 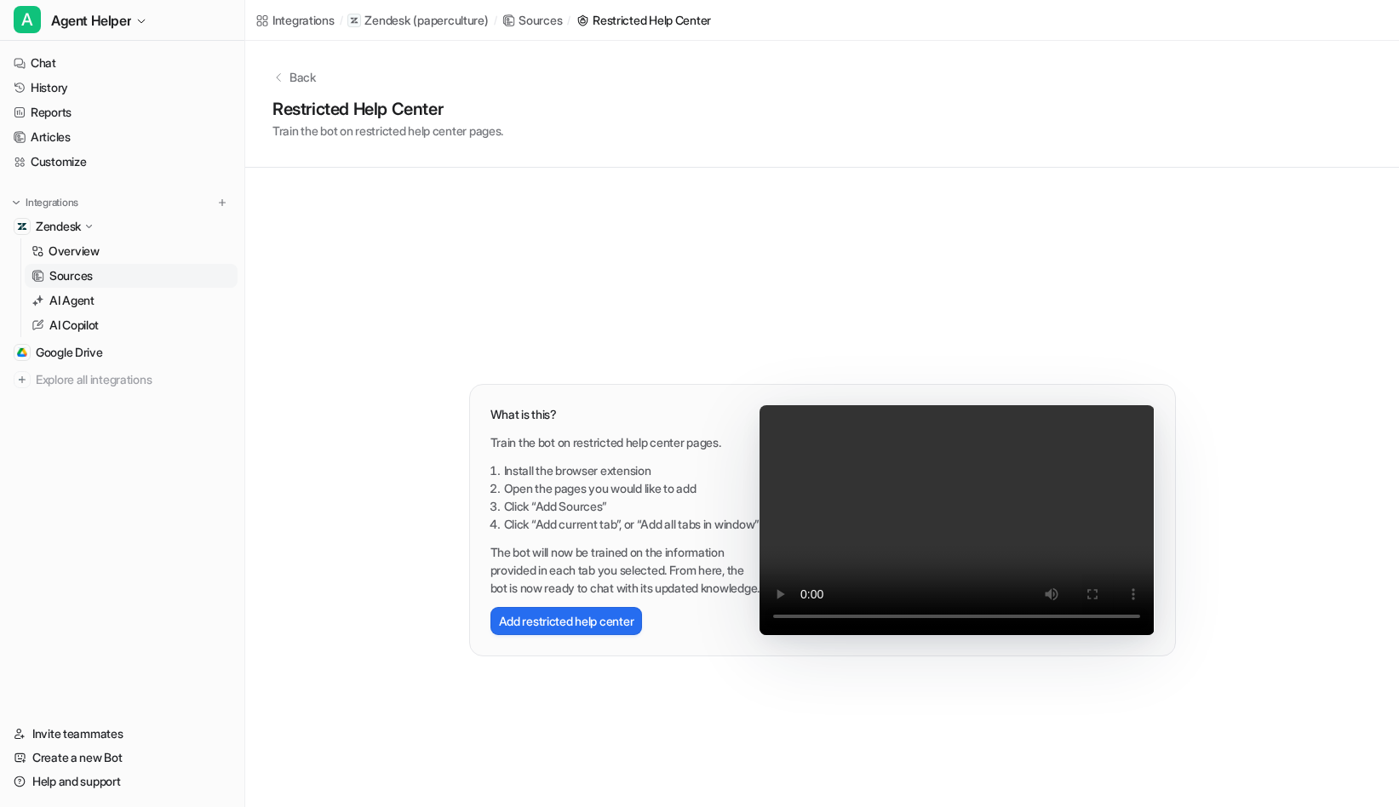 I want to click on a: AI Copilot, so click(x=131, y=325).